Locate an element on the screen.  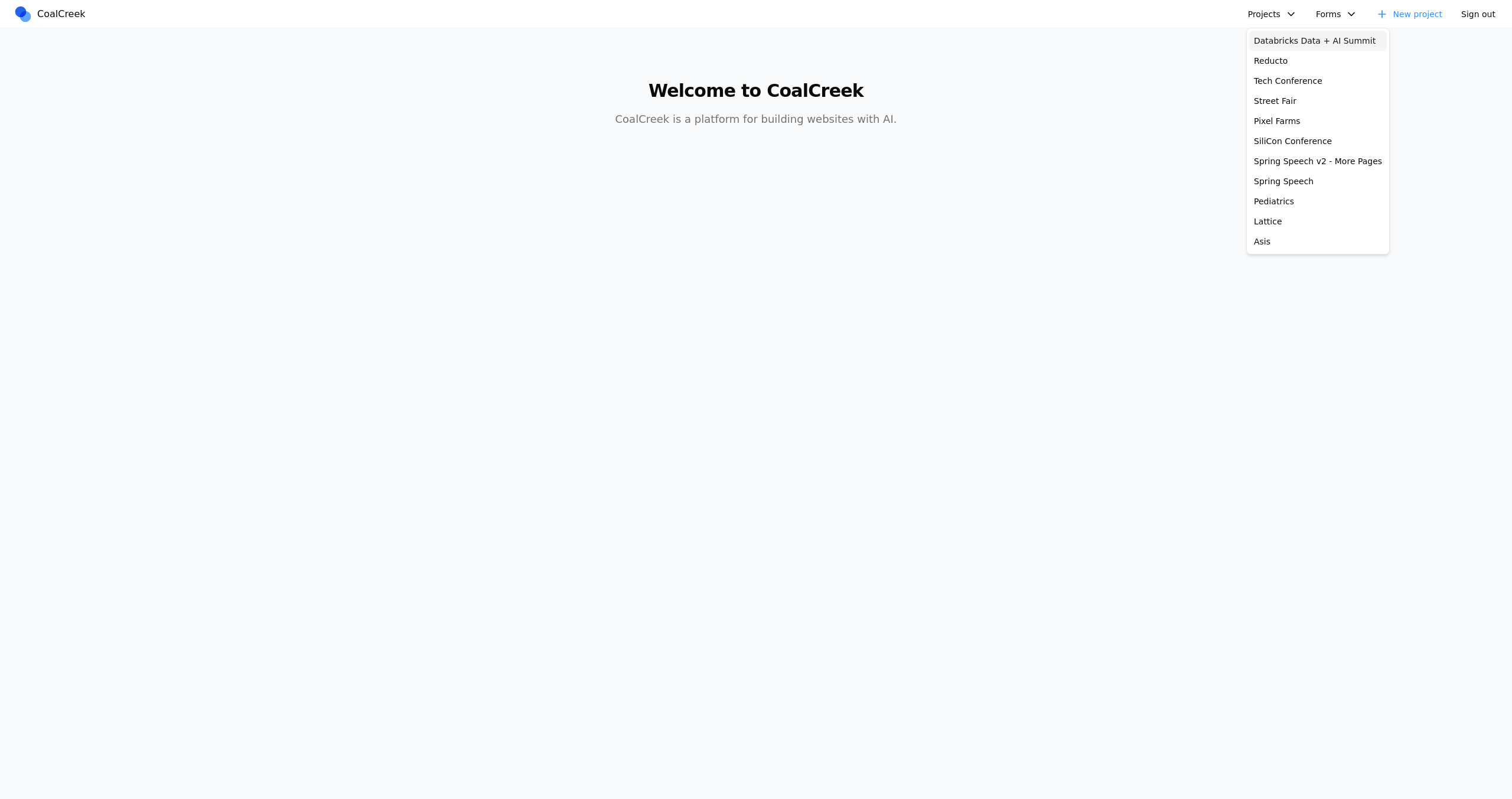
a: SiliCon Conference is located at coordinates (1317, 142).